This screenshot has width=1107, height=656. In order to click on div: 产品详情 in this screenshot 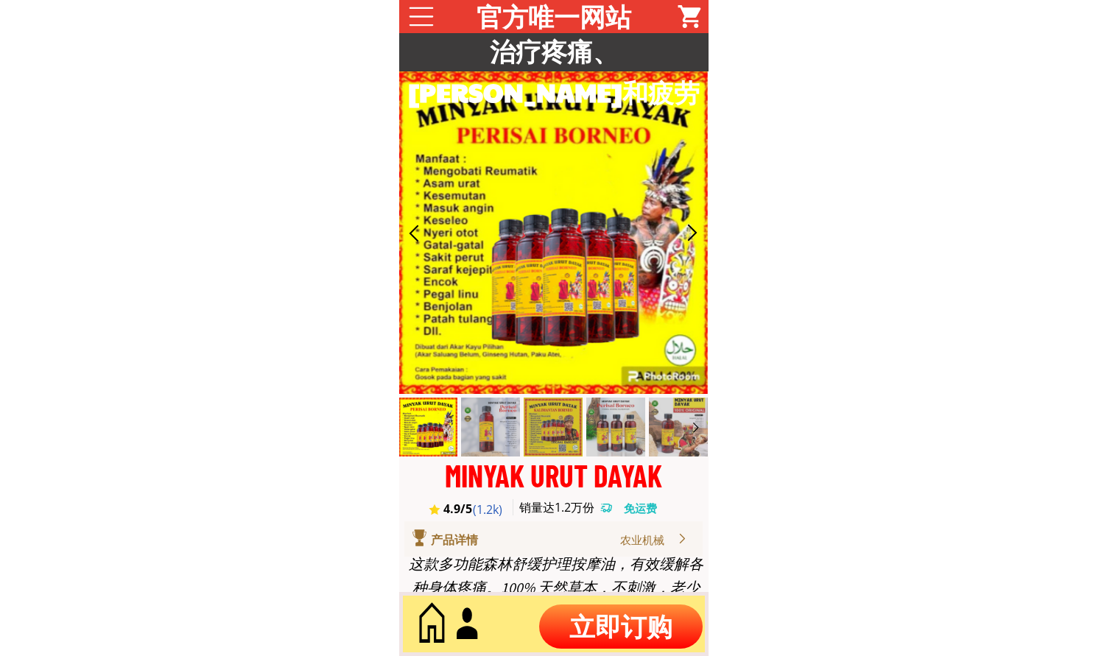, I will do `click(463, 540)`.